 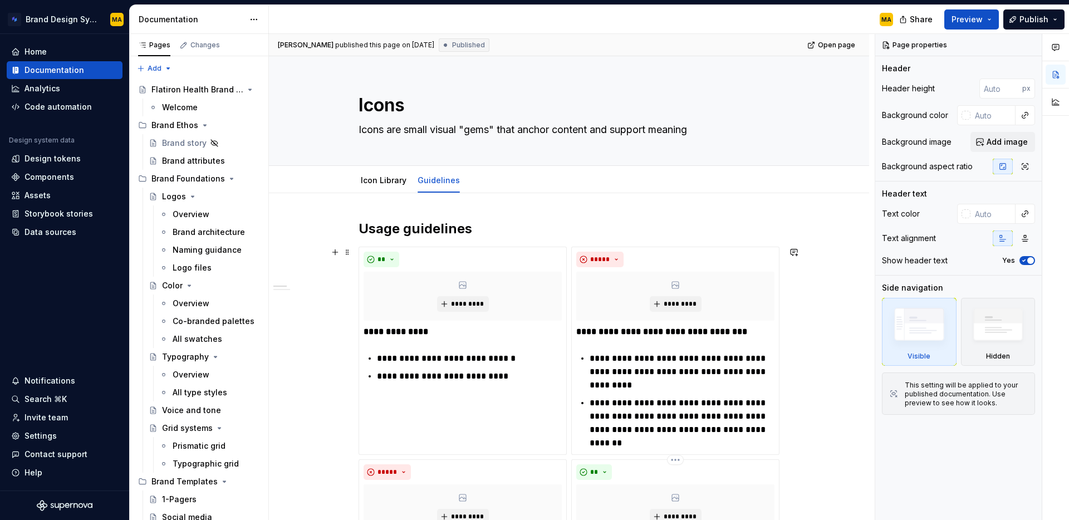 I want to click on a: All swatches, so click(x=209, y=339).